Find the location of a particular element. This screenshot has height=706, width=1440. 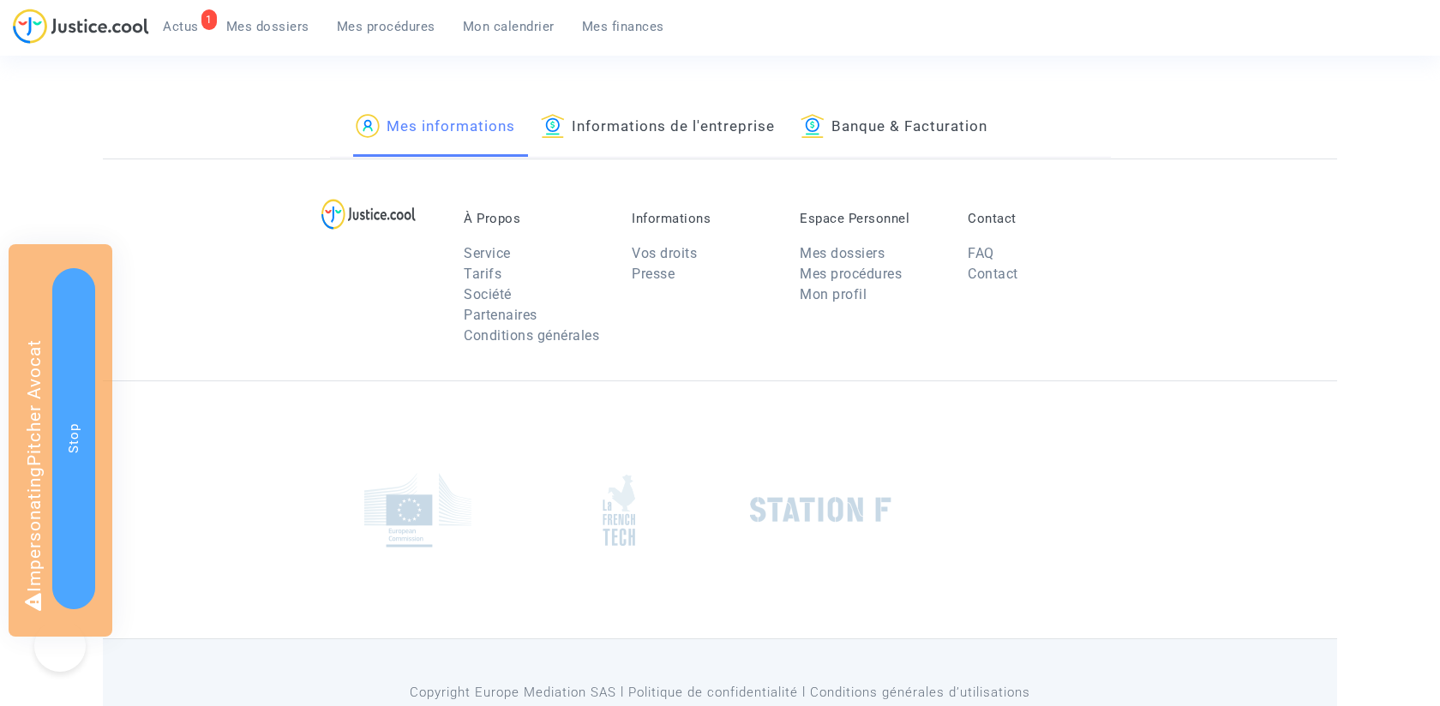

img: europe_commision.png is located at coordinates (417, 510).